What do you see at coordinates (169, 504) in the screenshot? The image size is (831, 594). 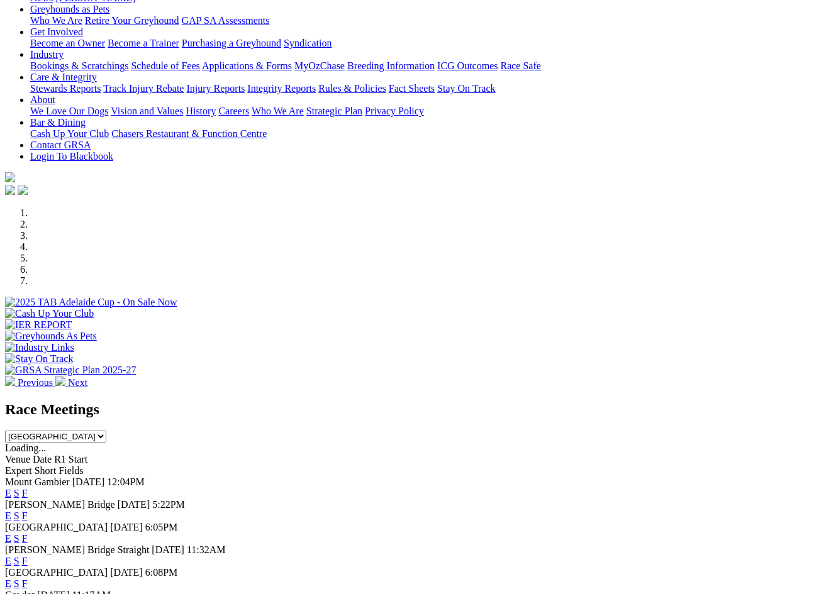 I see `span: 5:22PM` at bounding box center [169, 504].